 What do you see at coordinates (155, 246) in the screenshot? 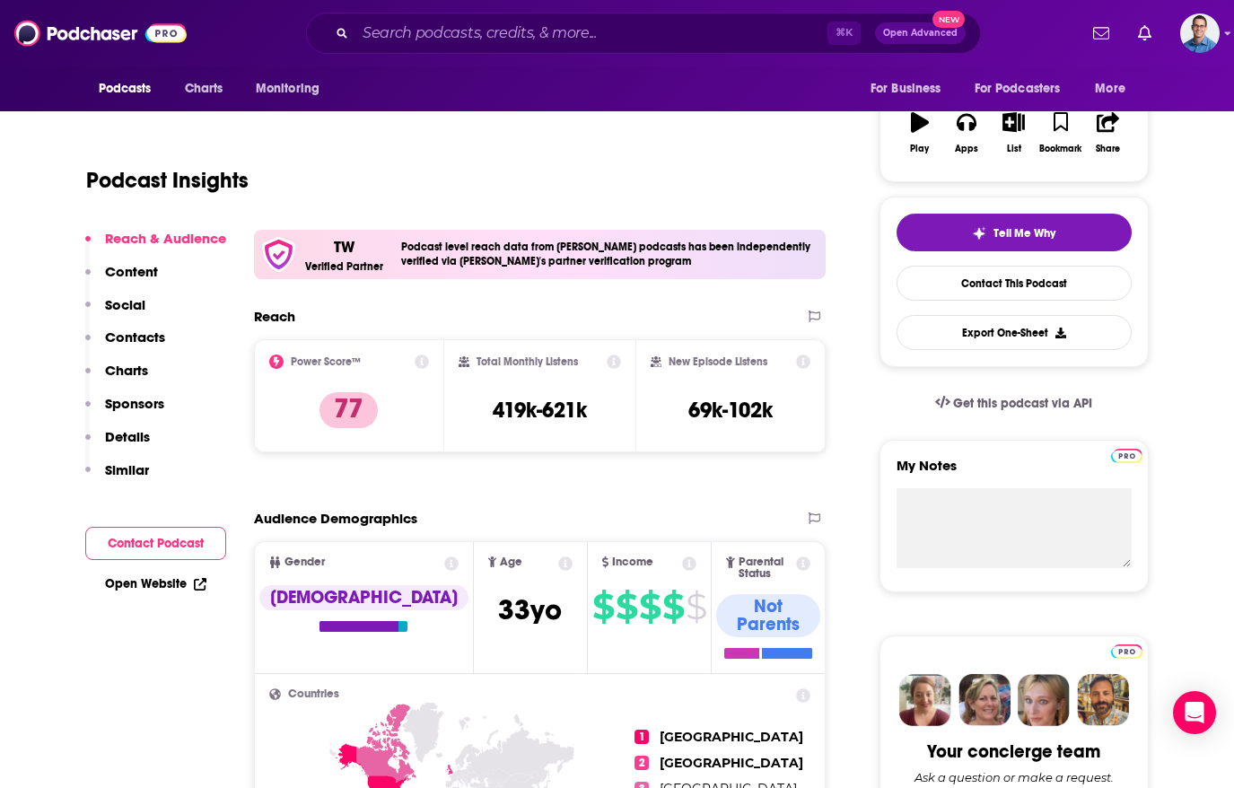
I see `button: Reach & Audience` at bounding box center [155, 246].